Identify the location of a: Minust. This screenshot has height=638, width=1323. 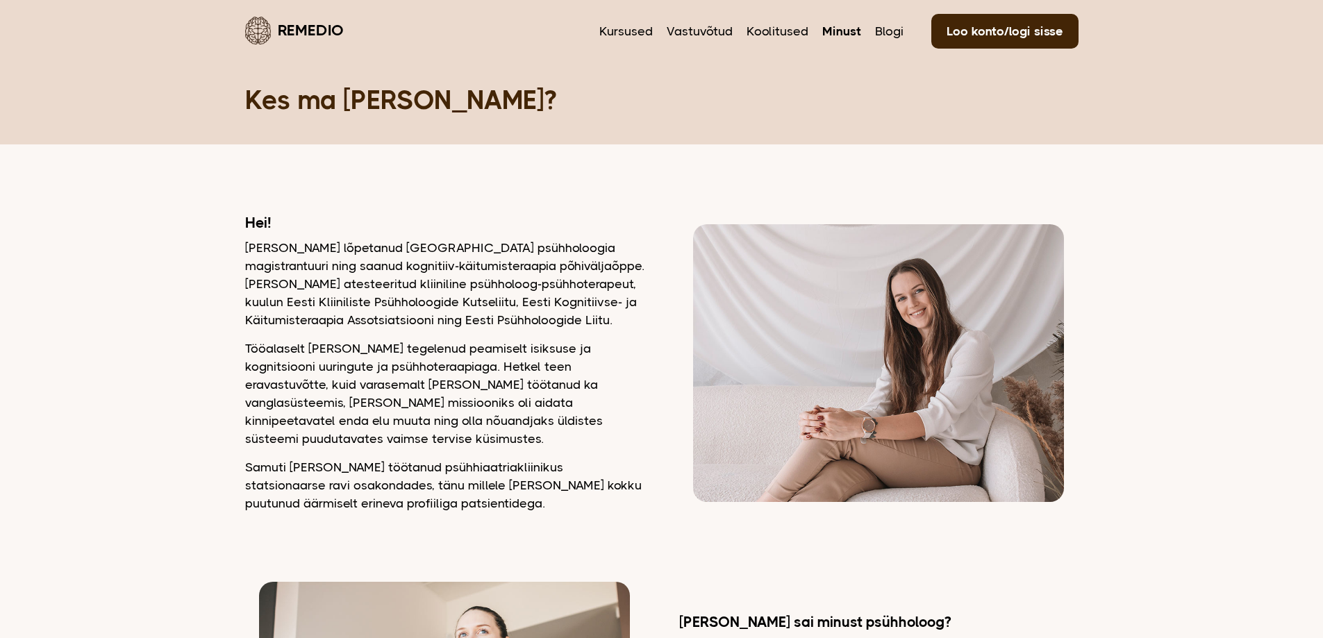
(842, 31).